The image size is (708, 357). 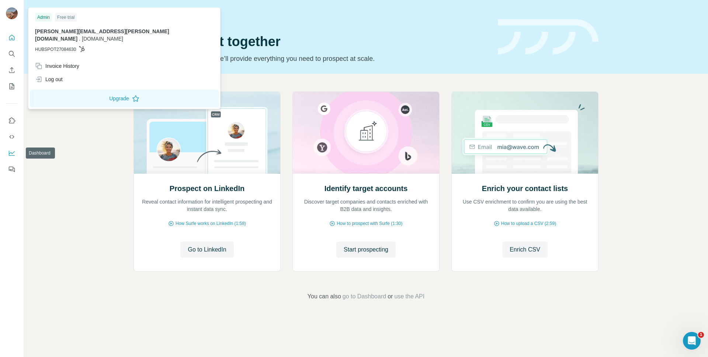 What do you see at coordinates (364, 296) in the screenshot?
I see `span: go to Dashboard` at bounding box center [364, 296].